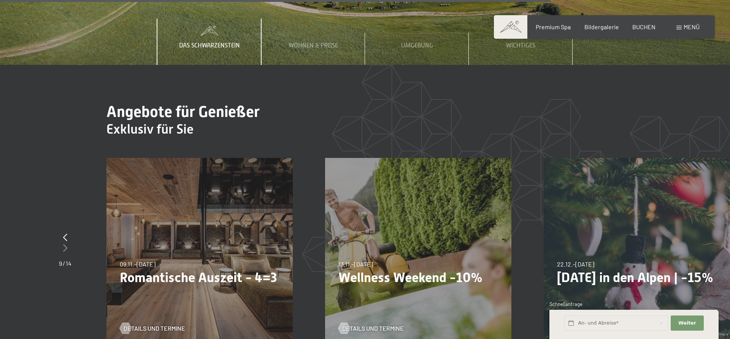 The height and width of the screenshot is (339, 730). What do you see at coordinates (418, 278) in the screenshot?
I see `p: Wellness Weekend -10%` at bounding box center [418, 278].